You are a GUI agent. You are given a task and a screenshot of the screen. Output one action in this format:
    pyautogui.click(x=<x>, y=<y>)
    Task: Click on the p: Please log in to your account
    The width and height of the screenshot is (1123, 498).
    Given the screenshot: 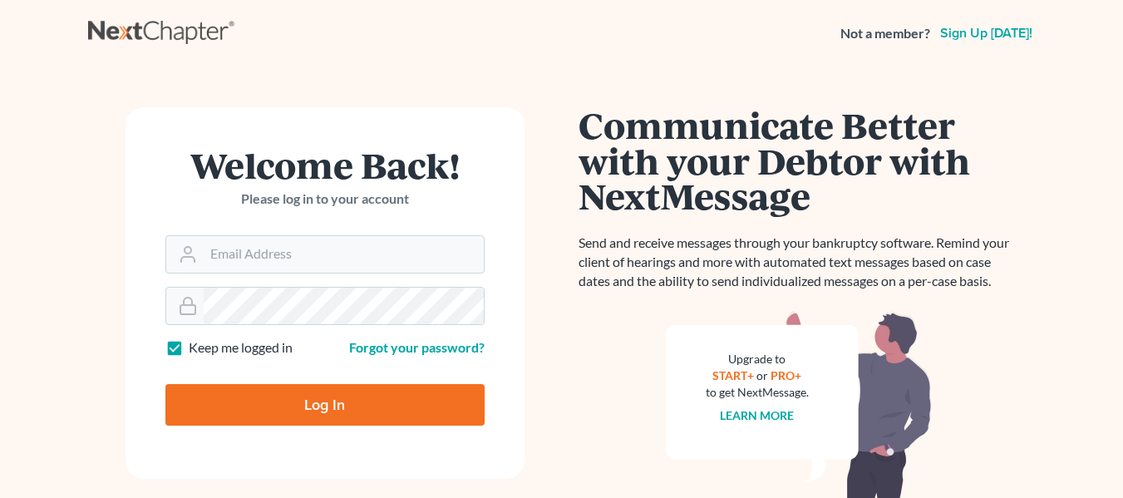 What is the action you would take?
    pyautogui.click(x=325, y=199)
    